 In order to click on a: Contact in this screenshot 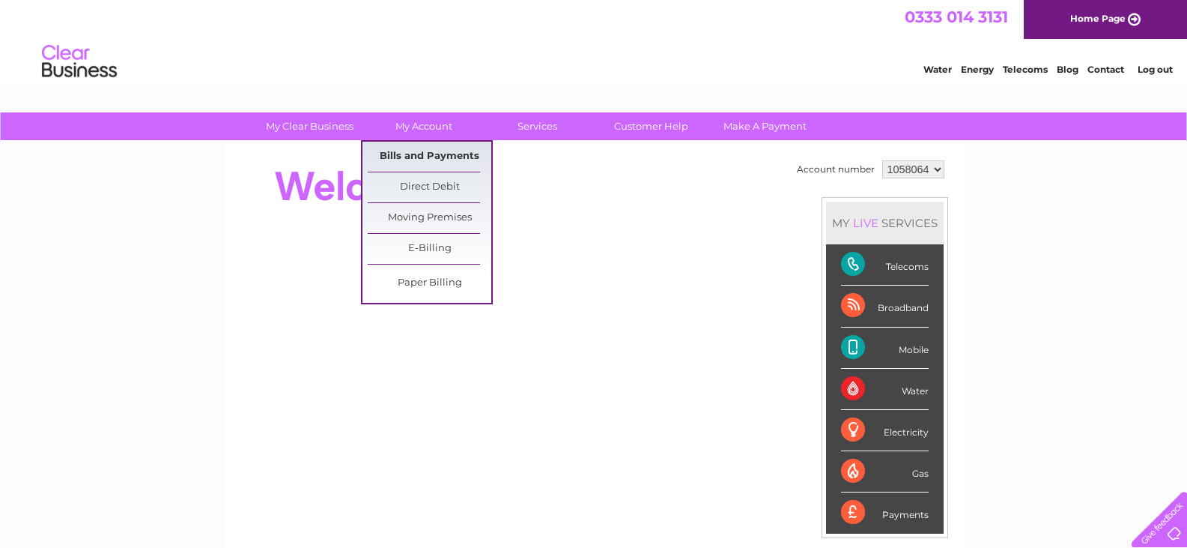, I will do `click(1106, 69)`.